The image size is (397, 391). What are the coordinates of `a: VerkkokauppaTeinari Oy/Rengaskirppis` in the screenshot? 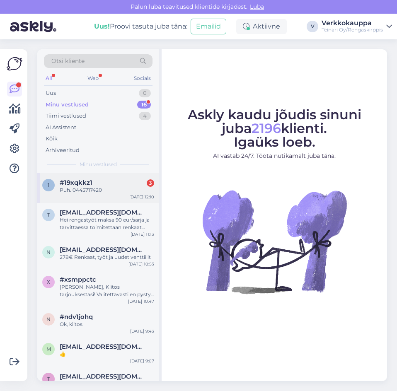 It's located at (356, 26).